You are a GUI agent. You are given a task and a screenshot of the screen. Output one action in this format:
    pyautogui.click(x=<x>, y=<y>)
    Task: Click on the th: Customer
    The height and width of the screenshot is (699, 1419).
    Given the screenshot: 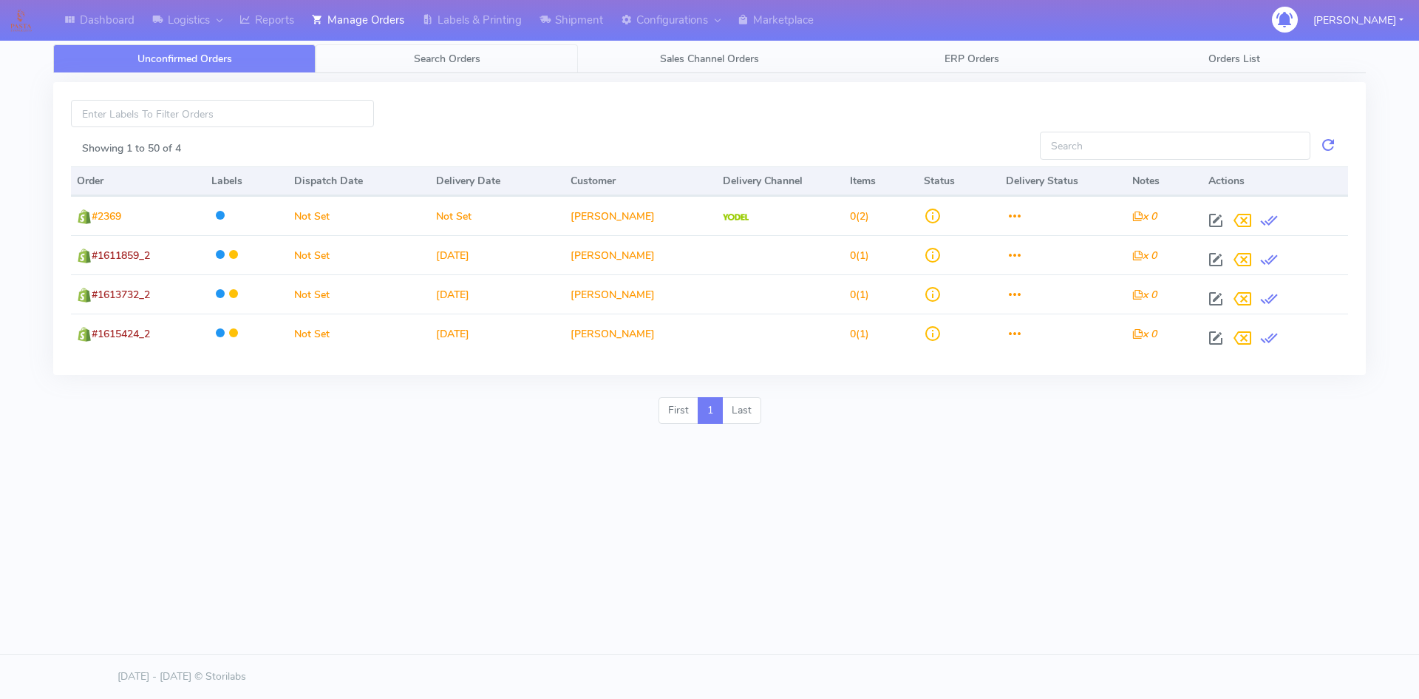 What is the action you would take?
    pyautogui.click(x=641, y=181)
    